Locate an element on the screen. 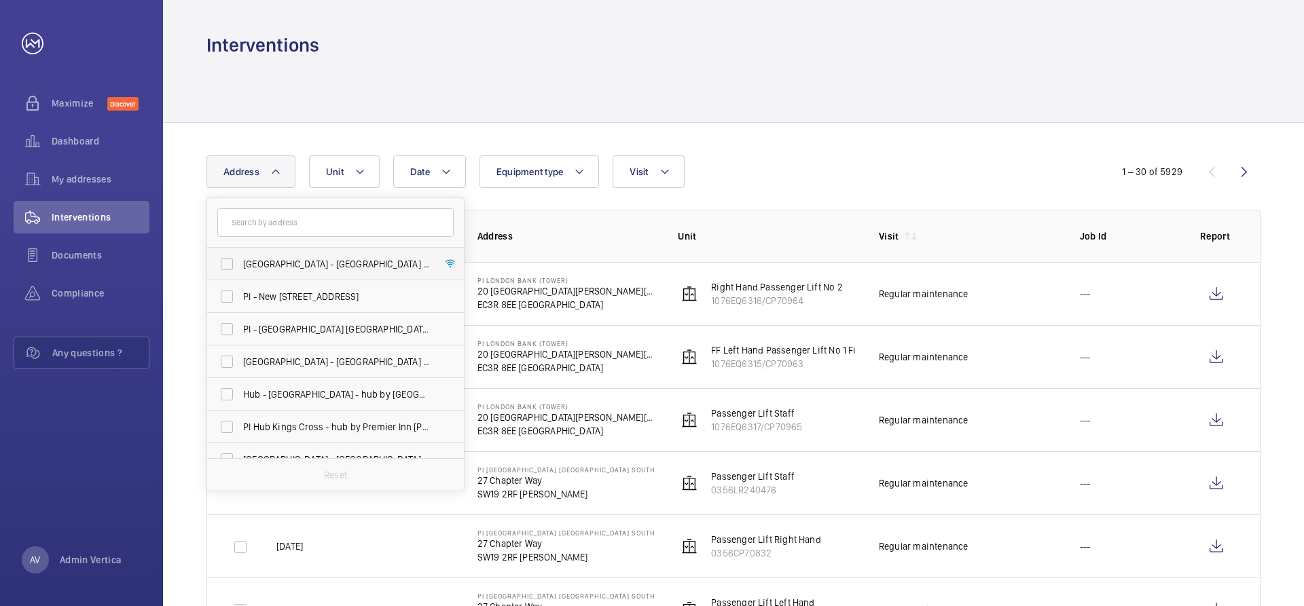 This screenshot has width=1304, height=606. p: Reset is located at coordinates (335, 475).